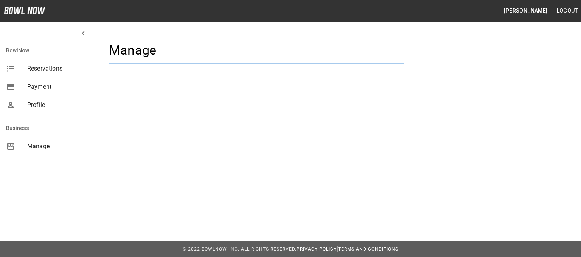 This screenshot has width=581, height=257. What do you see at coordinates (56, 105) in the screenshot?
I see `span: Profile` at bounding box center [56, 105].